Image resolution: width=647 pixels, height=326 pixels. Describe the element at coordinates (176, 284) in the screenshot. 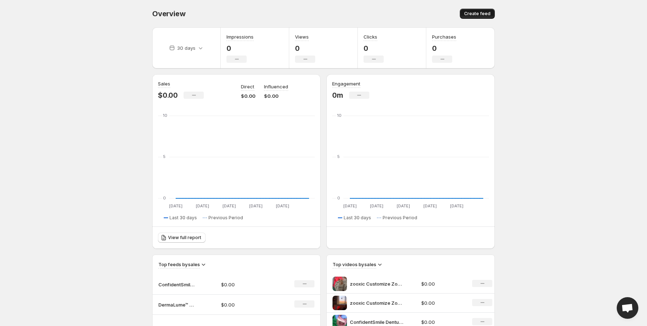

I see `p: ConfidentSmile™ Denture Kit` at that location.